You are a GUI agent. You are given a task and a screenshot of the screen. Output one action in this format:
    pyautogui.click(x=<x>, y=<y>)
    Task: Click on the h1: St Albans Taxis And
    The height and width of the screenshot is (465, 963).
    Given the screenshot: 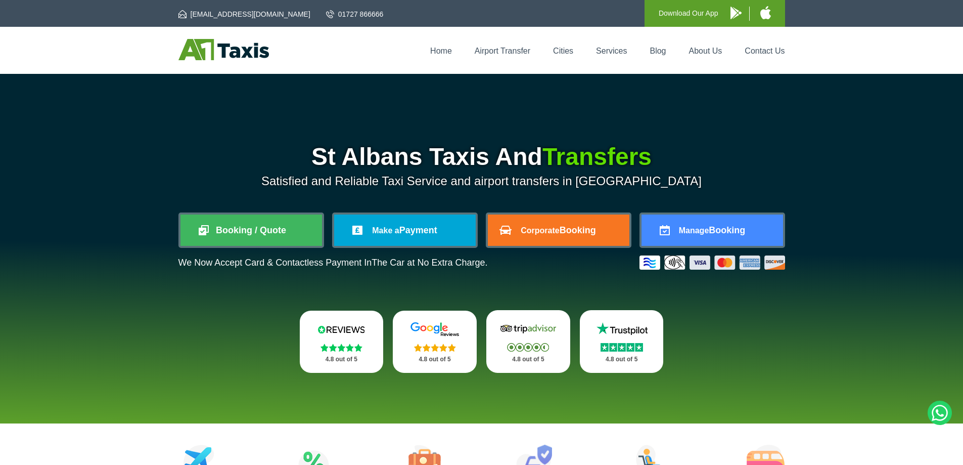 What is the action you would take?
    pyautogui.click(x=482, y=157)
    